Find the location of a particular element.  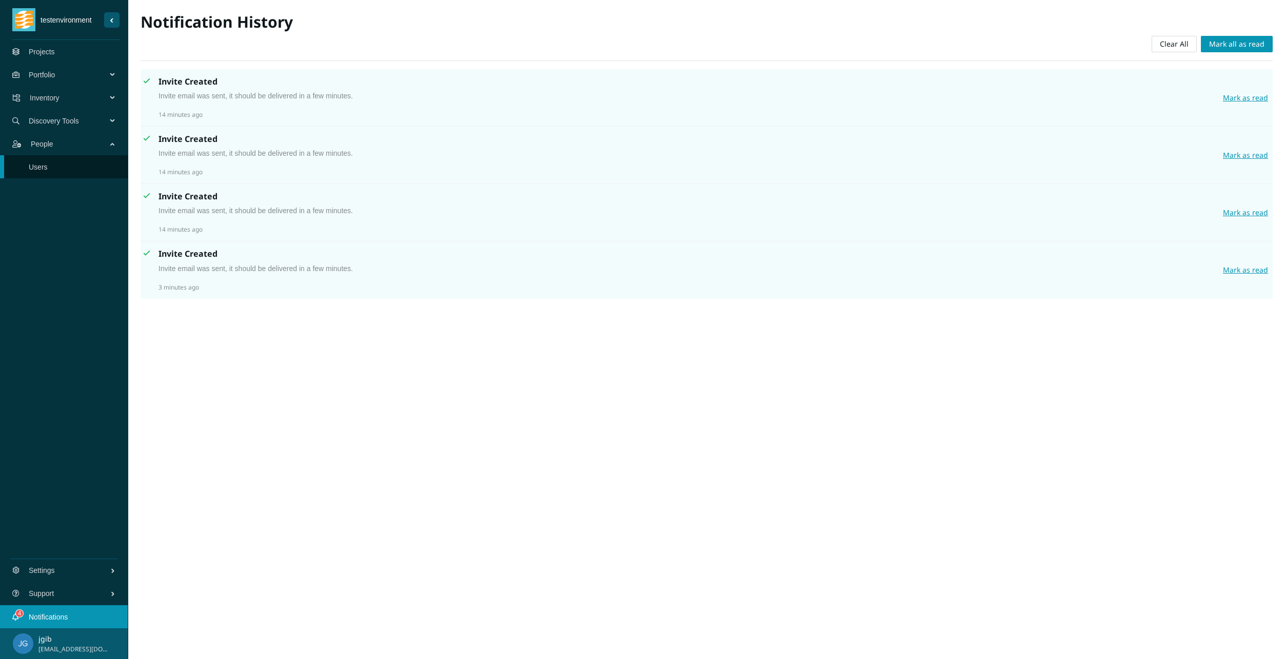

img: tidal_logo.png is located at coordinates (24, 19).